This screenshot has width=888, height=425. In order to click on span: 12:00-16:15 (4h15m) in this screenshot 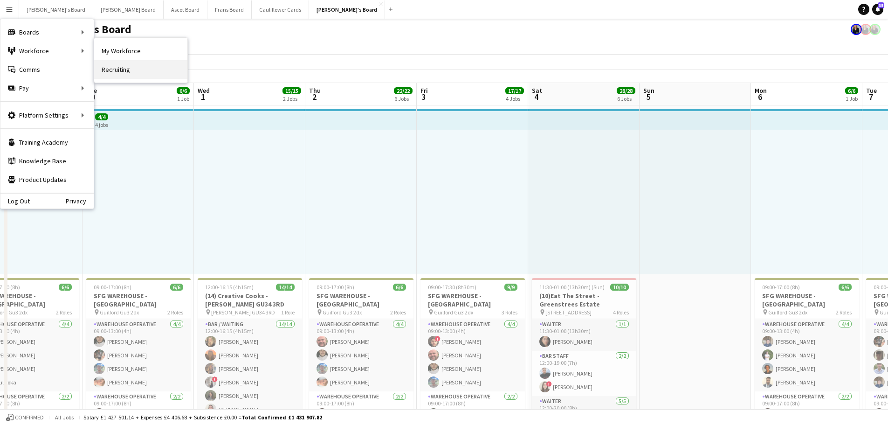, I will do `click(229, 287)`.